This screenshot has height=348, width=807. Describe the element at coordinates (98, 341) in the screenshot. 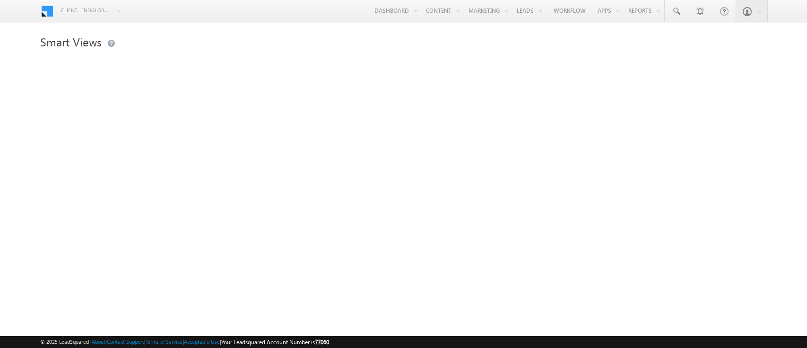

I see `a: About` at that location.